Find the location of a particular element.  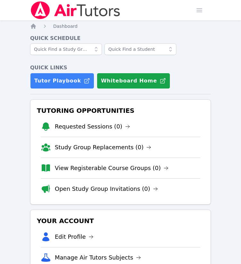

a: Requested Sessions (0) is located at coordinates (92, 127).